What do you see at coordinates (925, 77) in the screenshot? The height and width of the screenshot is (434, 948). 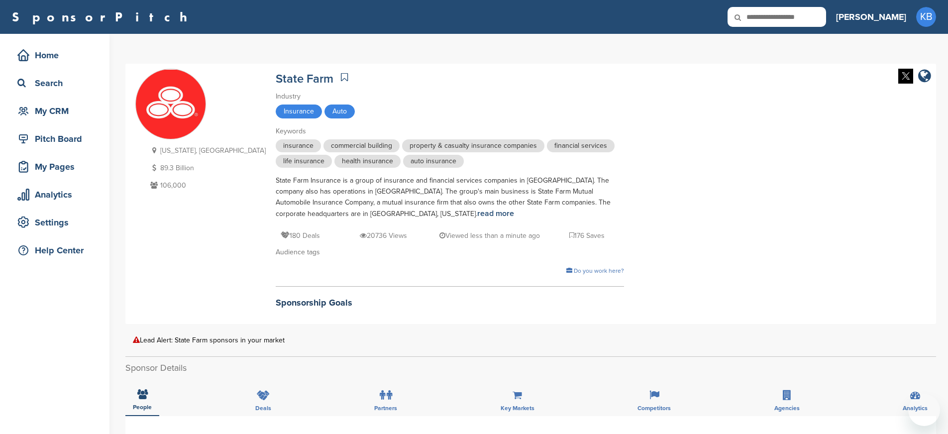 I see `a: company link` at bounding box center [925, 77].